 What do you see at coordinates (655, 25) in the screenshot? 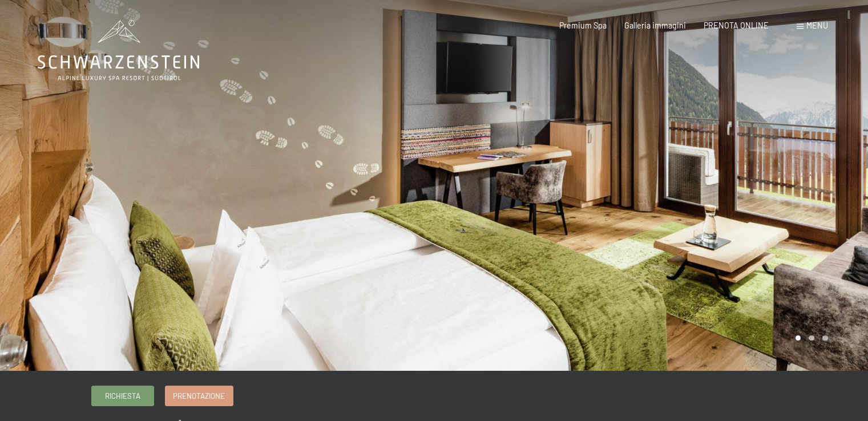
I see `span: Galleria immagini` at bounding box center [655, 25].